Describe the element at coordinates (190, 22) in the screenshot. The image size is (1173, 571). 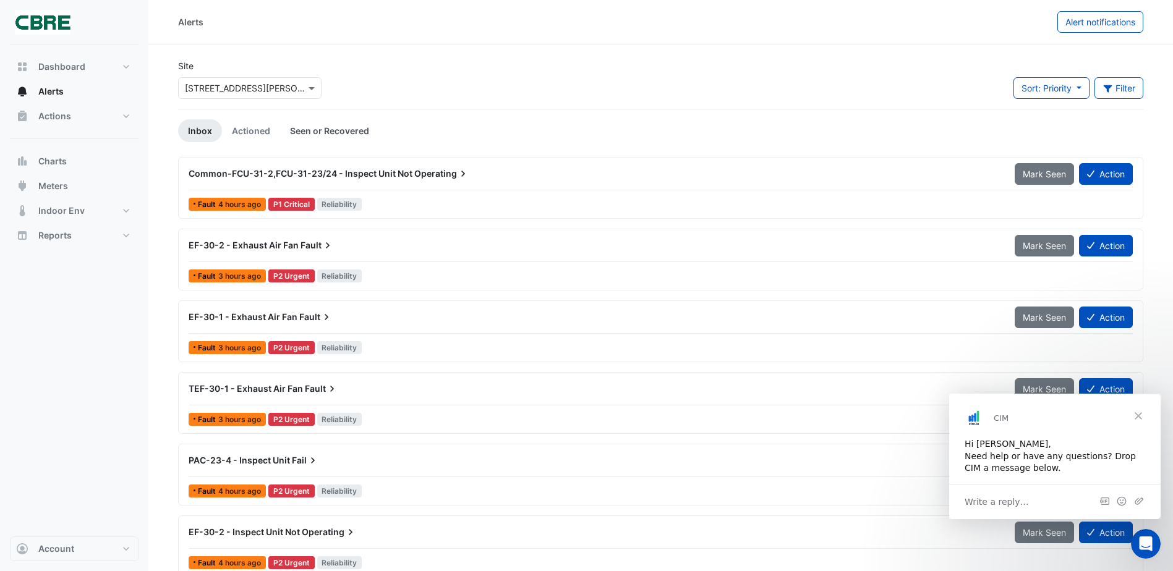
I see `div: Alerts` at that location.